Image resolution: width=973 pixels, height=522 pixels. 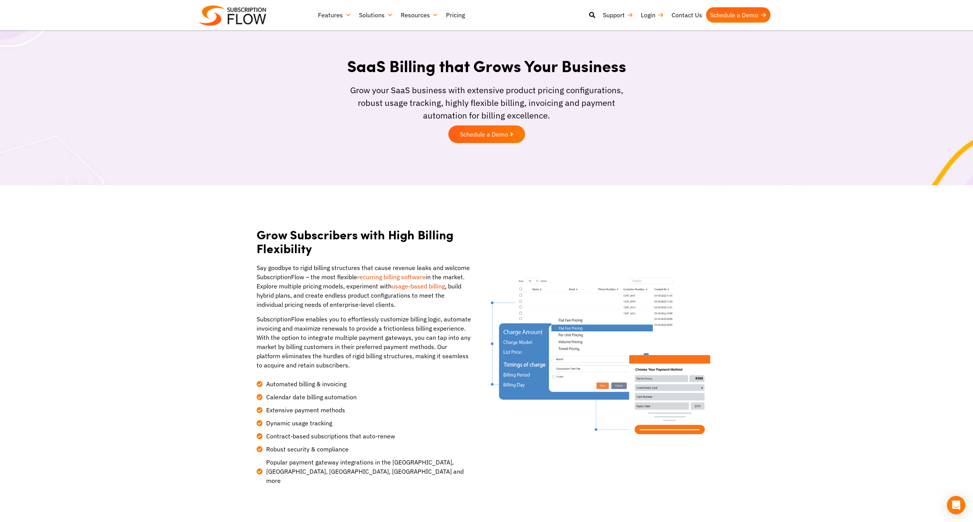 What do you see at coordinates (484, 134) in the screenshot?
I see `span: Schedule a Demo` at bounding box center [484, 134].